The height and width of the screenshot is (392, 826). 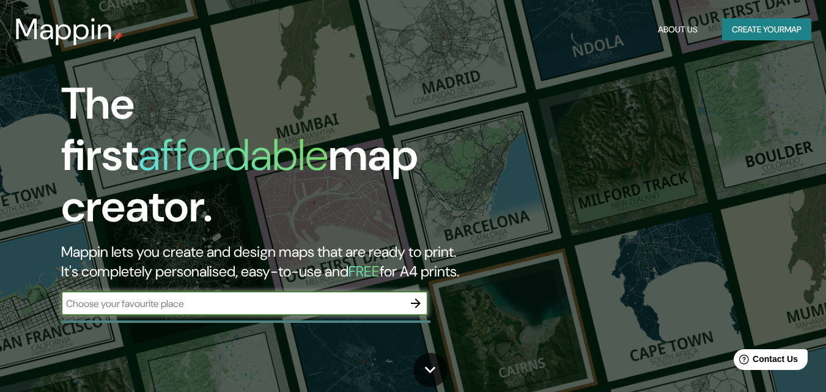 What do you see at coordinates (118, 37) in the screenshot?
I see `img: mappin-pin` at bounding box center [118, 37].